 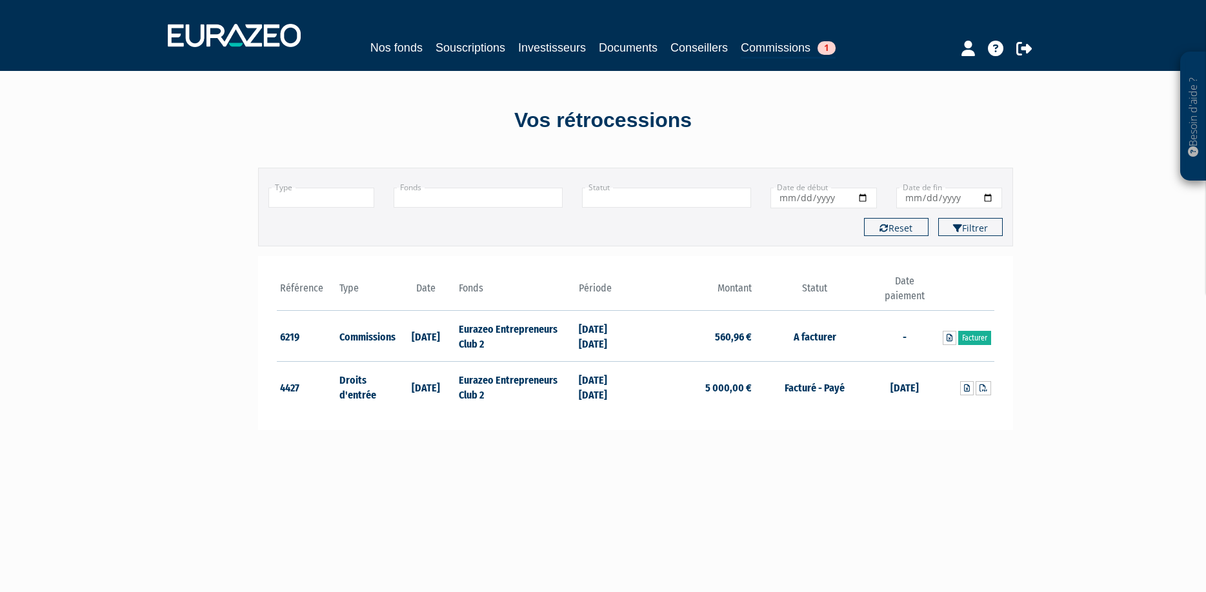 What do you see at coordinates (366, 292) in the screenshot?
I see `th: Type` at bounding box center [366, 292].